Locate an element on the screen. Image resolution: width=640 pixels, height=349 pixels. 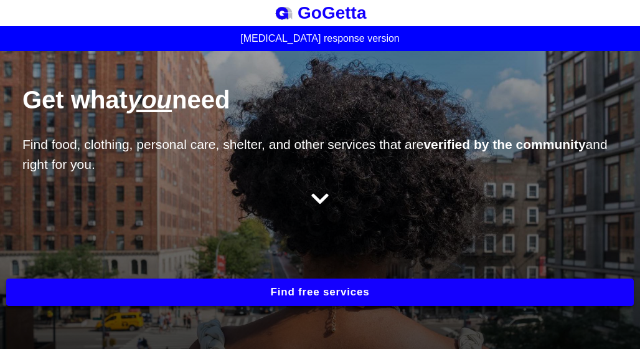
p: Find food, clothing, personal care, shelter, and other services that are and right for you. is located at coordinates (320, 154).